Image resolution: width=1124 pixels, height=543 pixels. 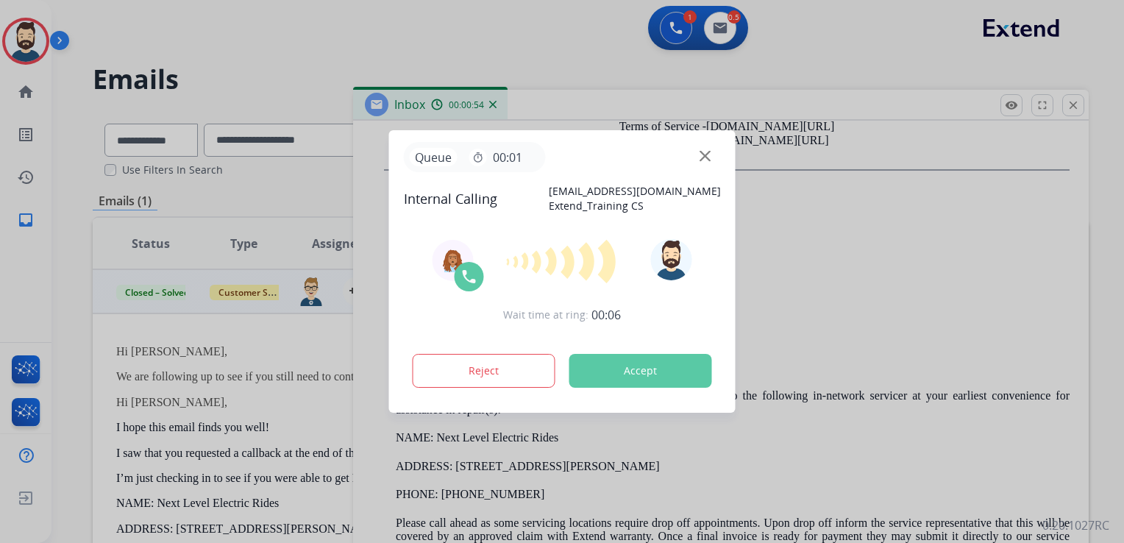 What do you see at coordinates (453, 260) in the screenshot?
I see `img: agent-avatar` at bounding box center [453, 260].